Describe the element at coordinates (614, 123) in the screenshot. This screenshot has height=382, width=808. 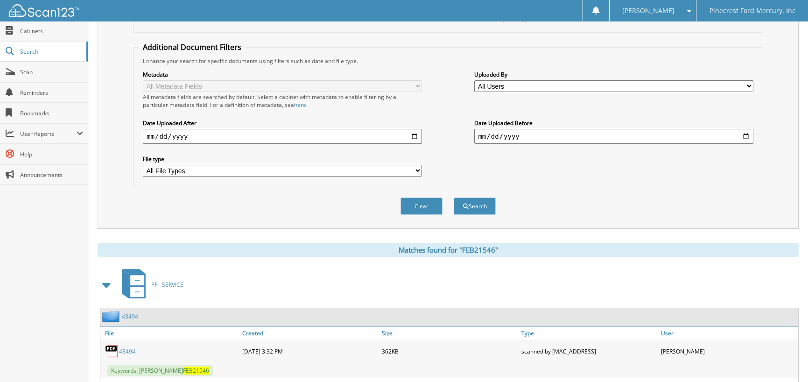
I see `label: Date Uploaded Before` at that location.